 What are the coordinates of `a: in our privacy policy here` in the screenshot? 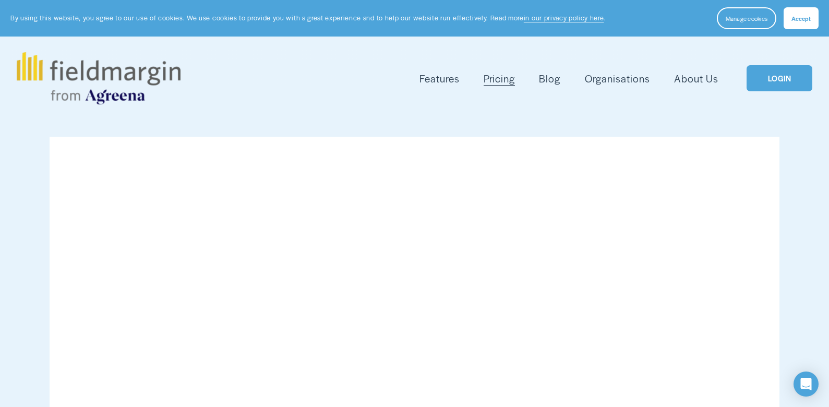 It's located at (564, 18).